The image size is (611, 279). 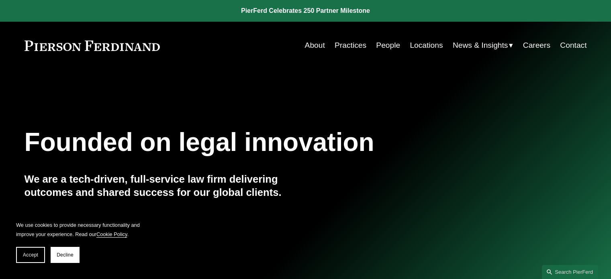 What do you see at coordinates (259, 142) in the screenshot?
I see `h1: Founded on legal innovation` at bounding box center [259, 142].